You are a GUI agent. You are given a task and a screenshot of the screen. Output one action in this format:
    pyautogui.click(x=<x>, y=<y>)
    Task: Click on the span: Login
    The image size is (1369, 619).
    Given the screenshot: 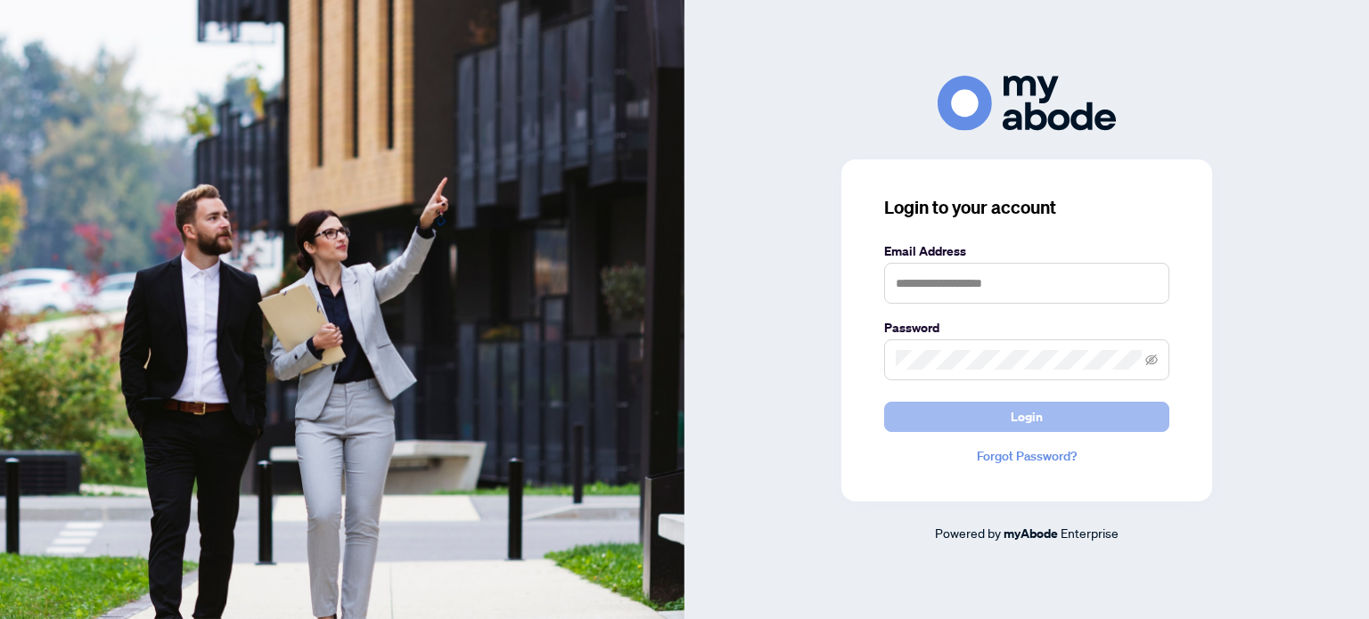 What is the action you would take?
    pyautogui.click(x=1026, y=417)
    